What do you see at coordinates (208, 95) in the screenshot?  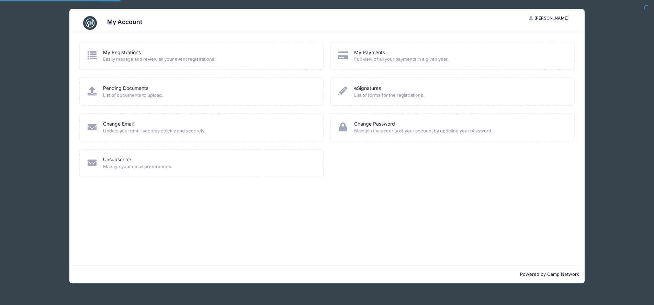 I see `span: List of documents to upload.` at bounding box center [208, 95].